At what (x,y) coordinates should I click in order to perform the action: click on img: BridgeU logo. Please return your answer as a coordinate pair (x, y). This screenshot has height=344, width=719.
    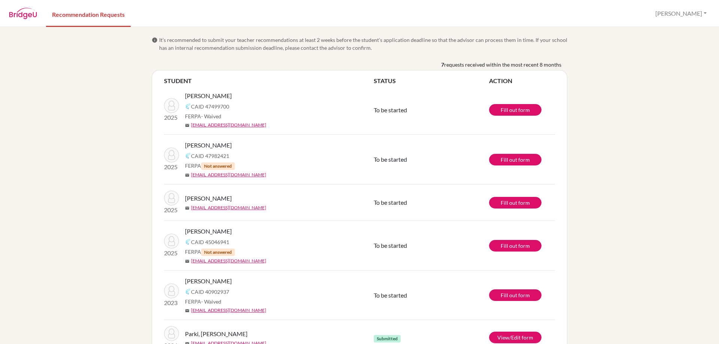
    Looking at the image, I should click on (23, 13).